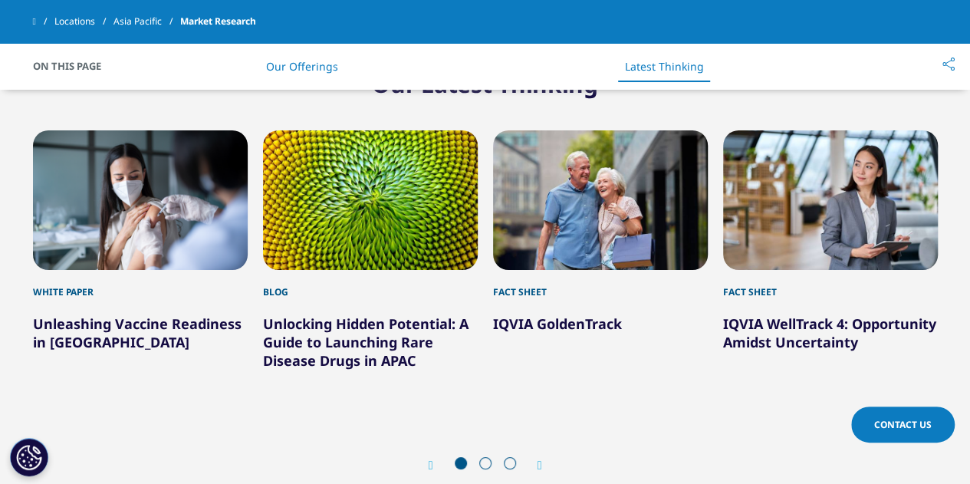 This screenshot has height=484, width=970. Describe the element at coordinates (366, 342) in the screenshot. I see `a: Unlocking Hidden Potential: A Guide to Launching Rare Disease Drugs in APAC` at that location.